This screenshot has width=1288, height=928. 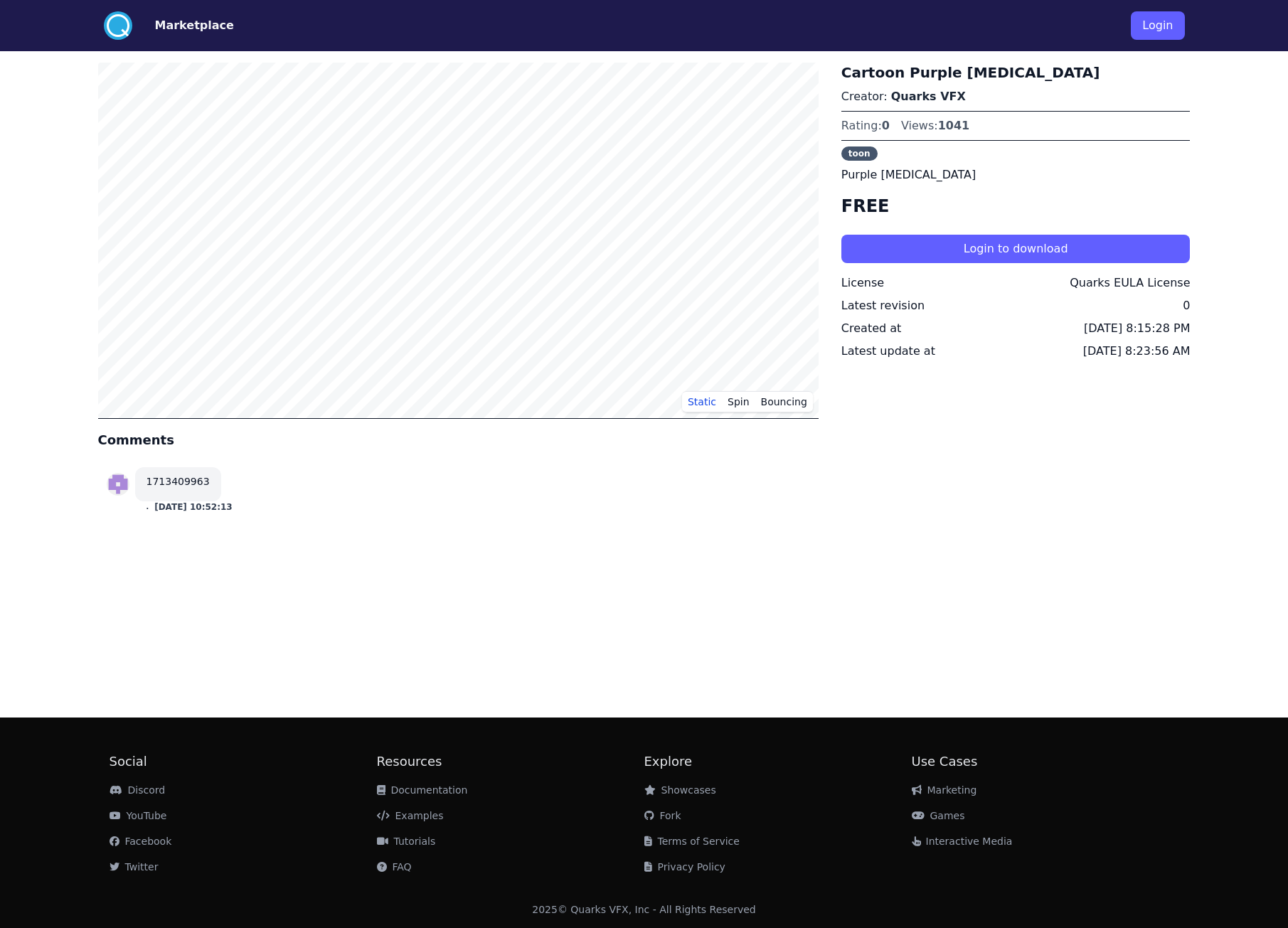 I want to click on a: Facebook, so click(x=140, y=841).